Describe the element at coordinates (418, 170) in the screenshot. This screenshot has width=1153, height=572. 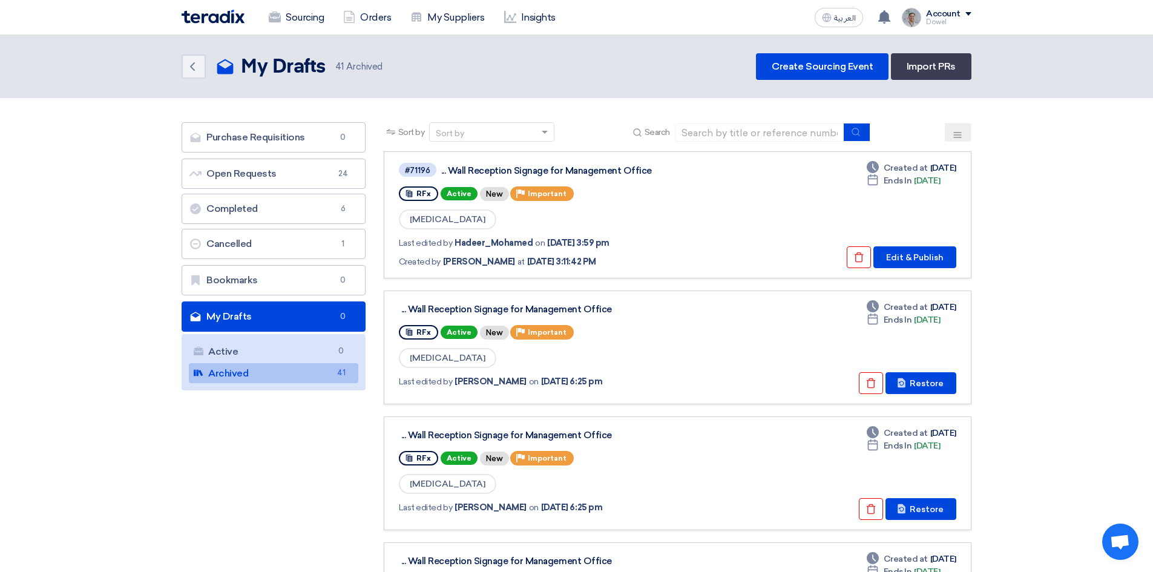
I see `div: #71196` at that location.